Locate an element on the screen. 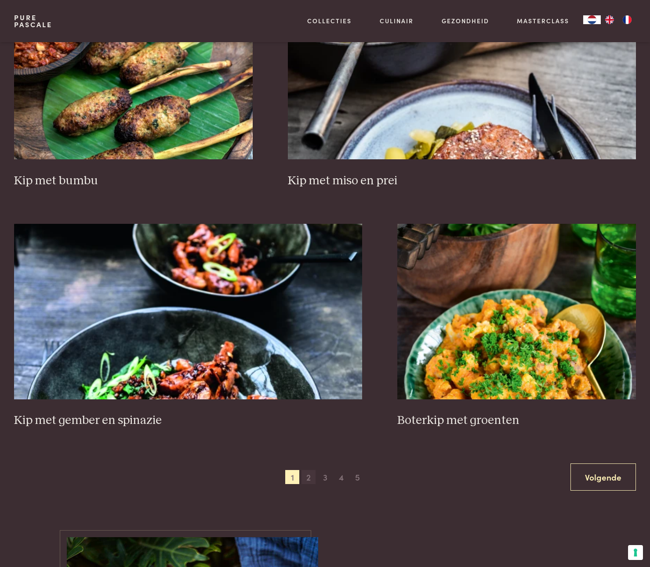  aside: Language selected: Nederlands is located at coordinates (609, 20).